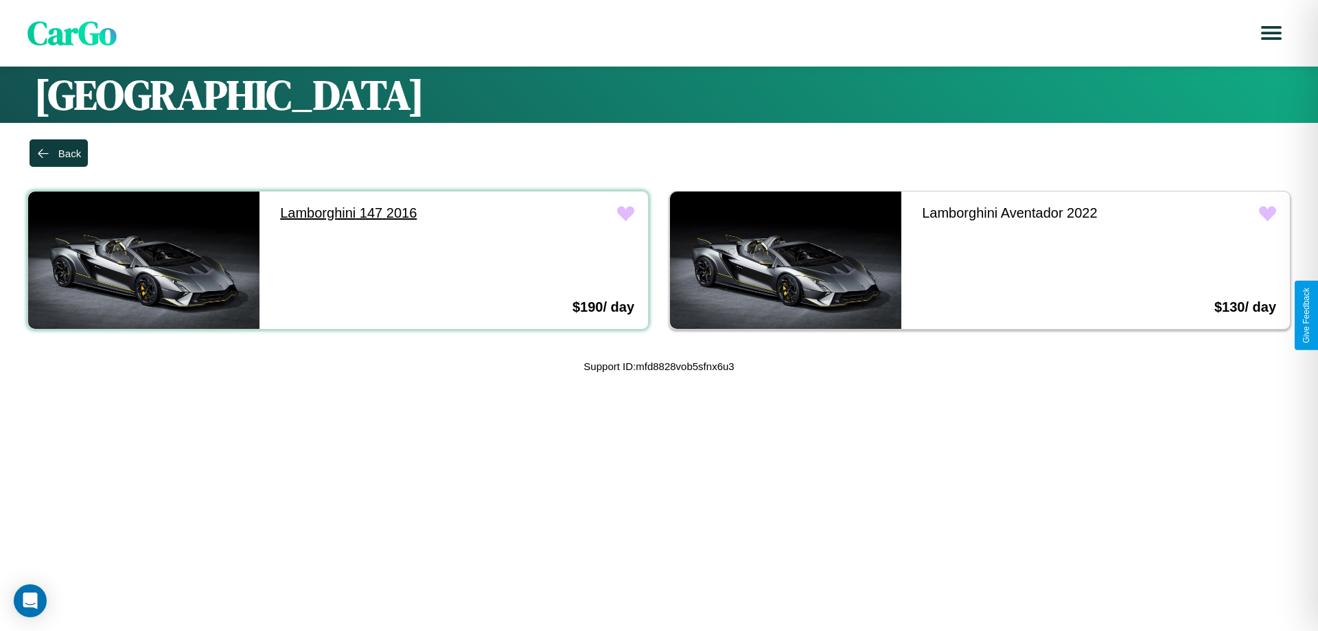 This screenshot has width=1318, height=631. What do you see at coordinates (1024, 213) in the screenshot?
I see `a: Lamborghini Aventador 2022` at bounding box center [1024, 213].